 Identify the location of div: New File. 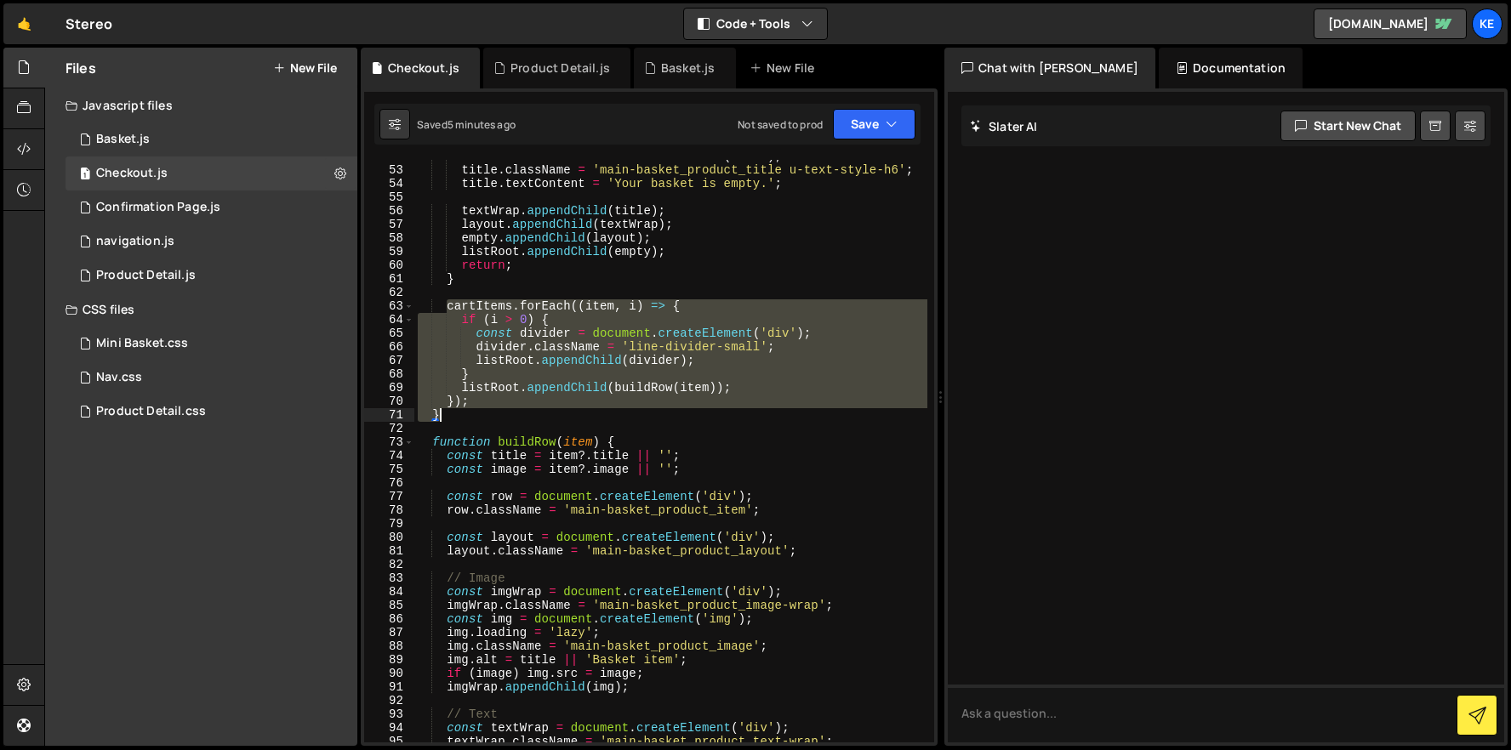
(785, 68).